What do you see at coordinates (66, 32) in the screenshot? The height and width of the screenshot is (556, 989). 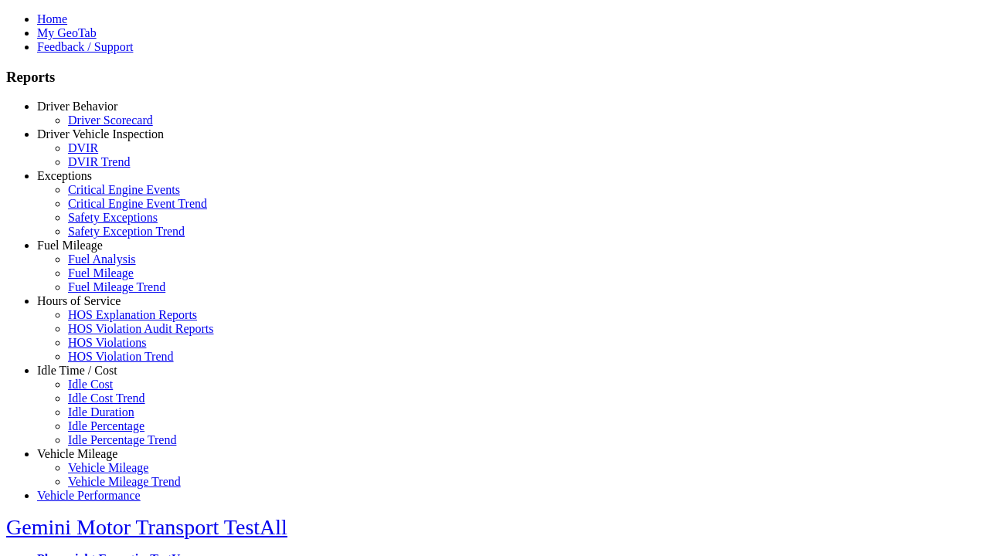 I see `a: My GeoTab` at bounding box center [66, 32].